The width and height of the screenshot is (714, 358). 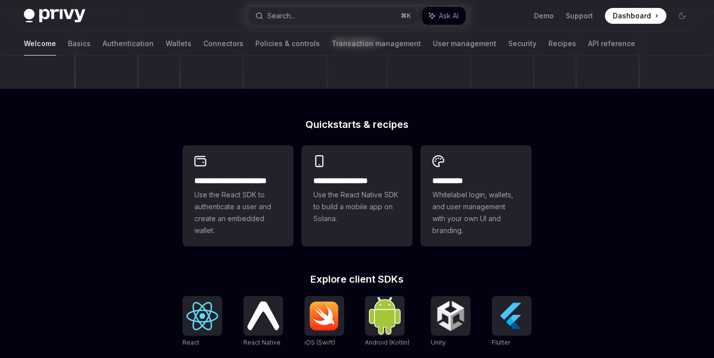 I want to click on span: Dashboard, so click(x=632, y=16).